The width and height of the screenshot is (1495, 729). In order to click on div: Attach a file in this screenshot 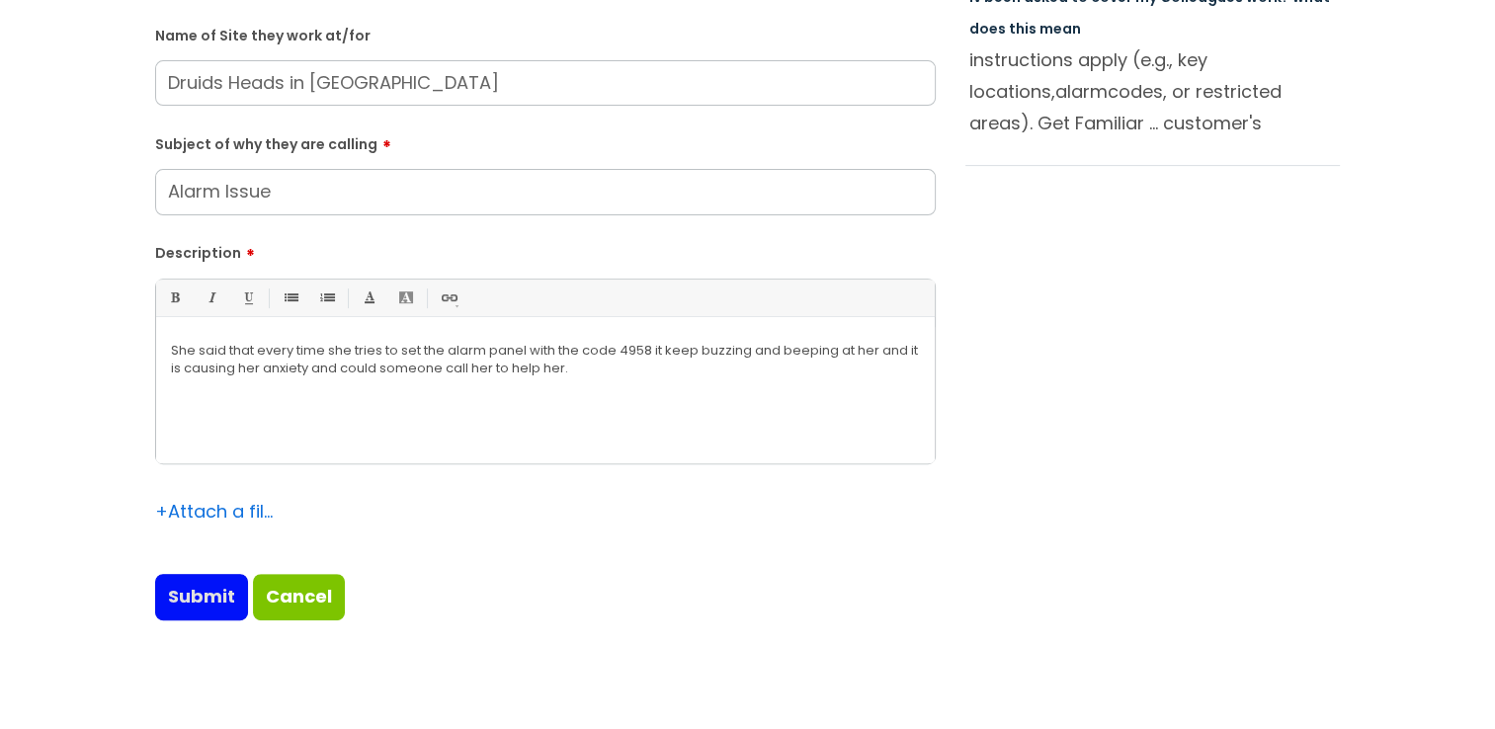, I will do `click(214, 512)`.